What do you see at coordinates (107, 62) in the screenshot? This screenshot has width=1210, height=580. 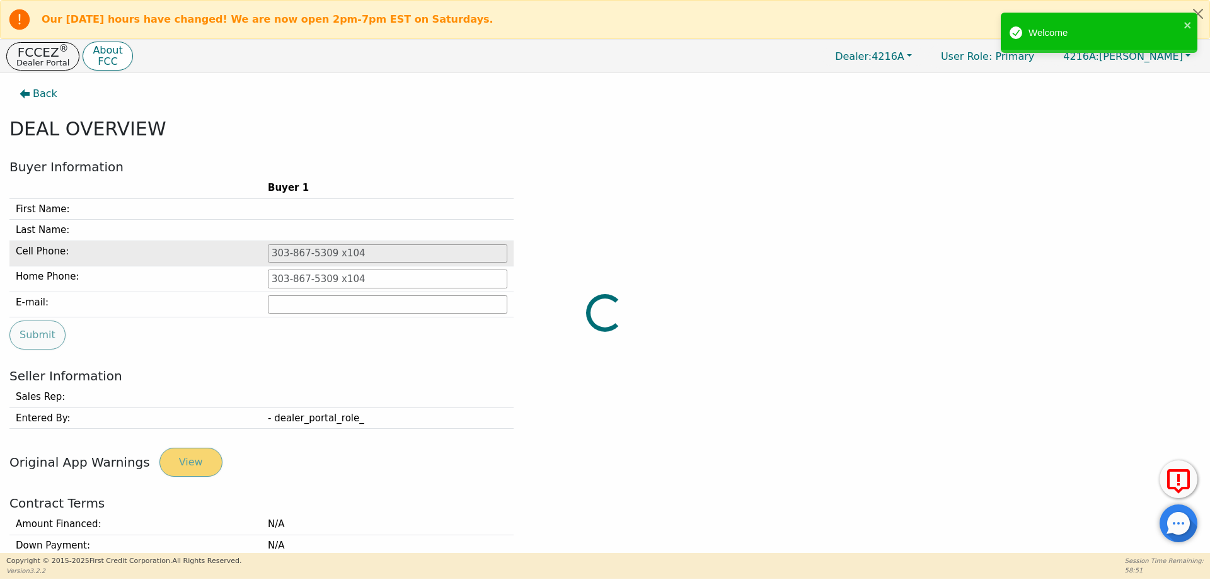 I see `p: FCC` at bounding box center [107, 62].